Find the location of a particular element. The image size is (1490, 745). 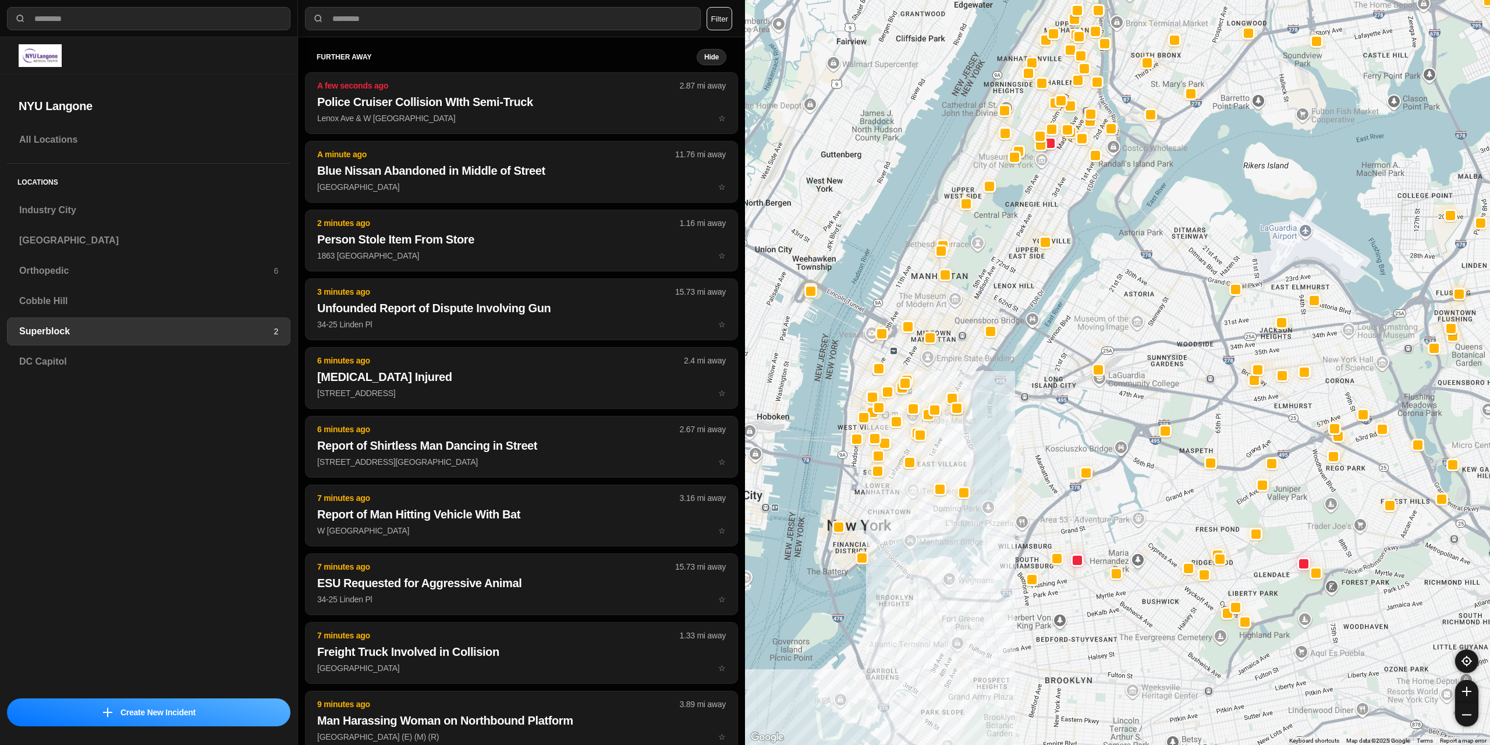

h2: Report of Man Hitting Vehicle With Bat is located at coordinates (522, 514).